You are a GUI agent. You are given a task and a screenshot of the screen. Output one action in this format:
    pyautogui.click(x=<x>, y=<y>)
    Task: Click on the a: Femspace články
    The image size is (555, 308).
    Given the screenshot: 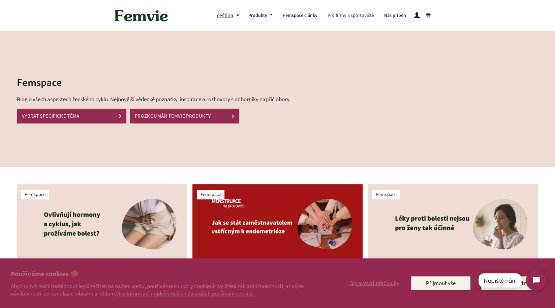 What is the action you would take?
    pyautogui.click(x=300, y=16)
    